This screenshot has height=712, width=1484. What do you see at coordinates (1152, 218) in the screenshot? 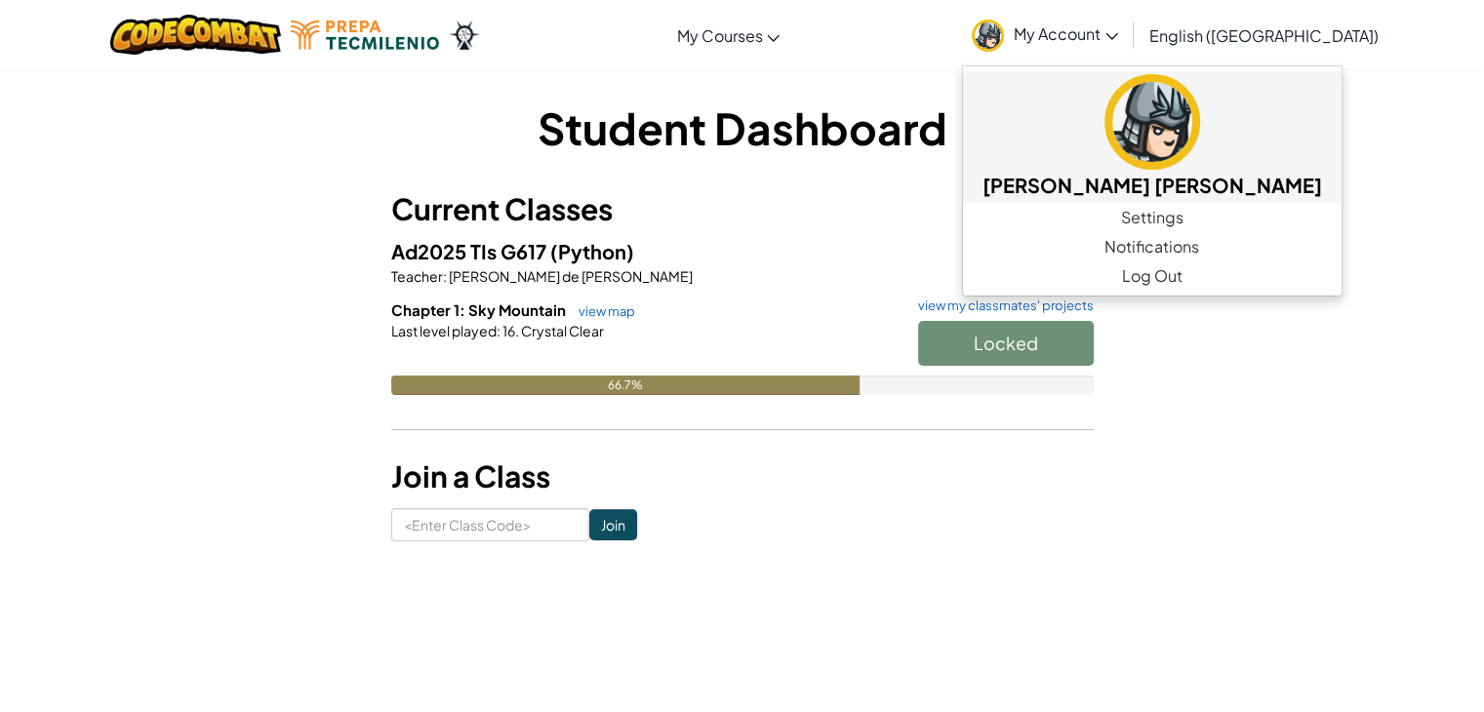
I see `a: Settings` at bounding box center [1152, 218].